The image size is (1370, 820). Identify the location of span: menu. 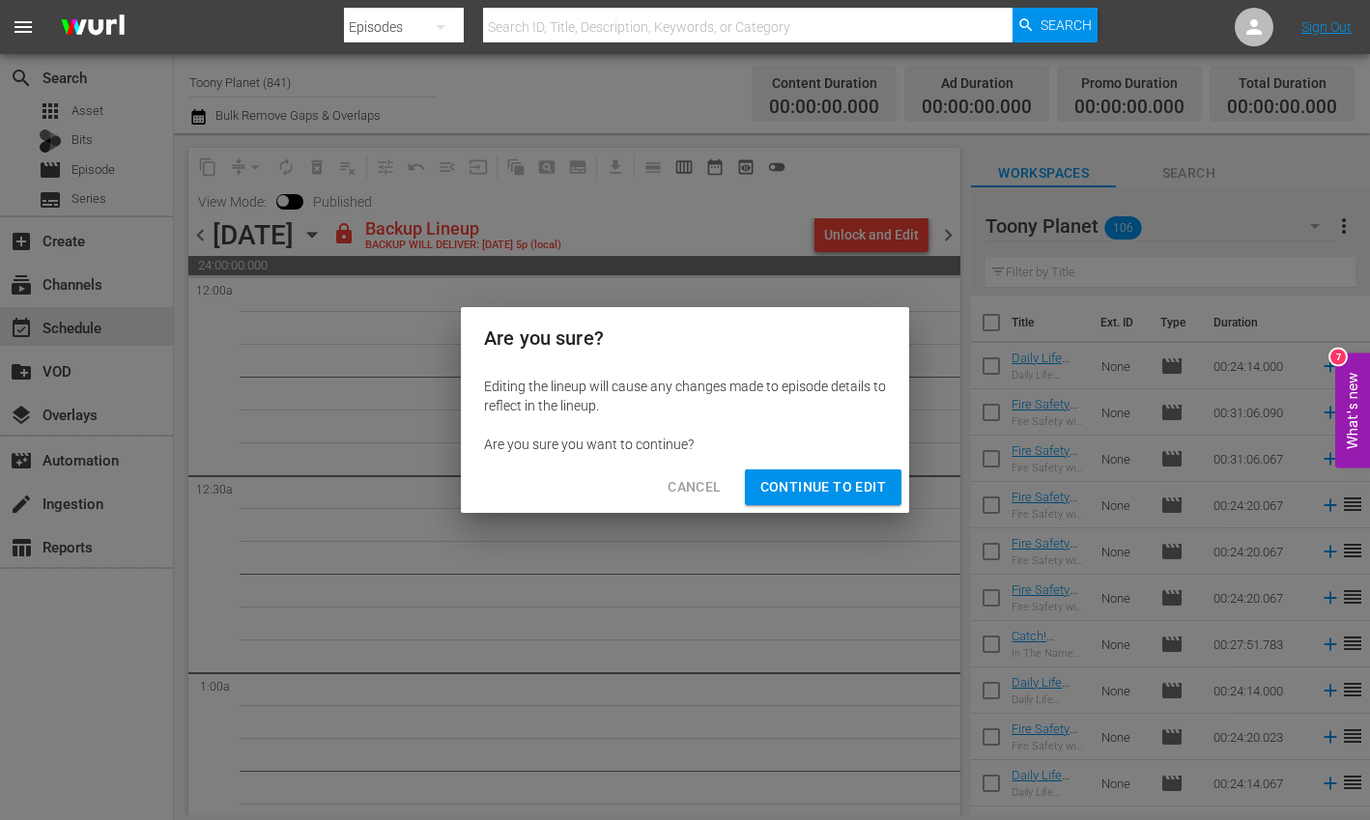
(23, 27).